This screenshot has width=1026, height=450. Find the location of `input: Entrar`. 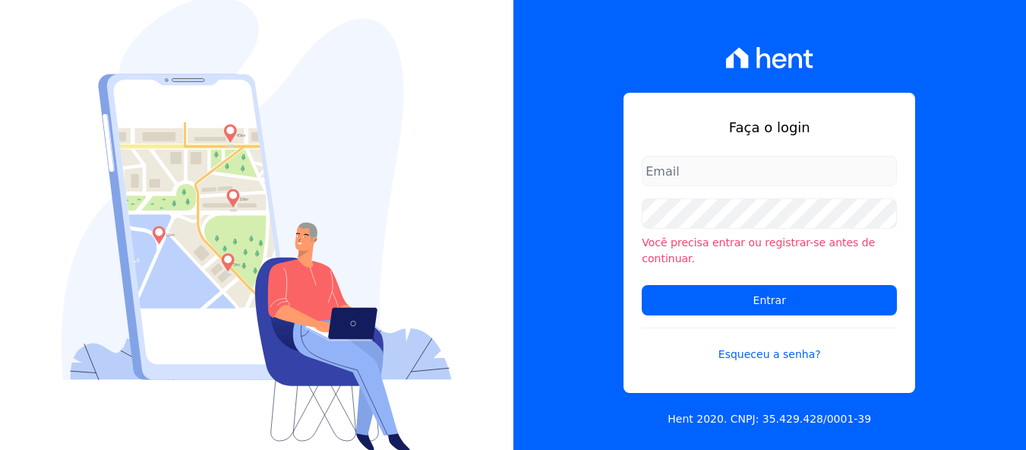

input: Entrar is located at coordinates (769, 300).